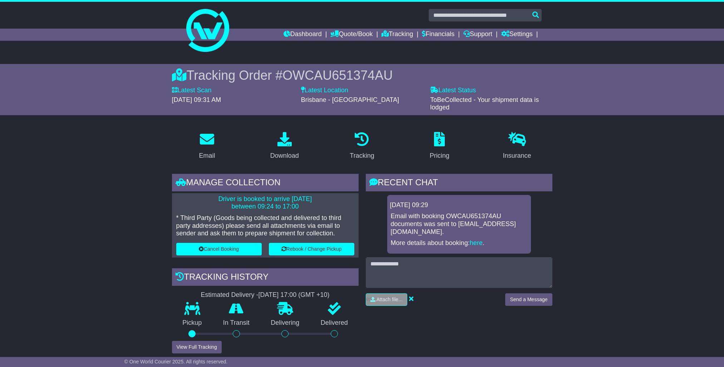 Image resolution: width=724 pixels, height=367 pixels. I want to click on a: Download, so click(284, 146).